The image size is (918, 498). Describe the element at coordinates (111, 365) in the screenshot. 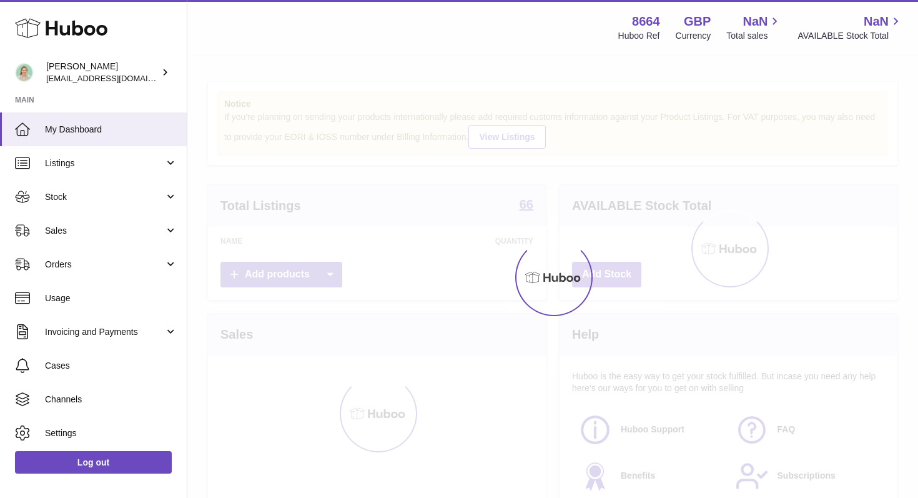

I see `span: Cases` at that location.